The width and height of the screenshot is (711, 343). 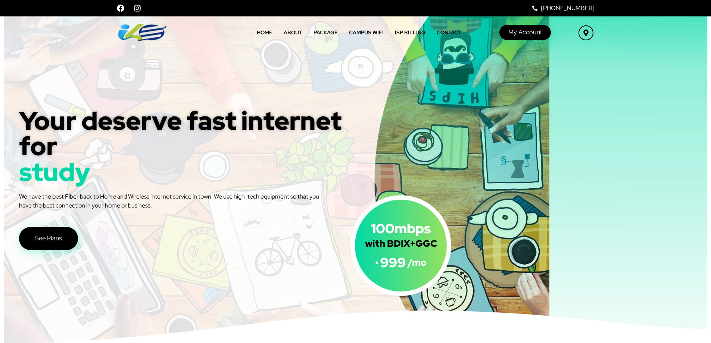 What do you see at coordinates (325, 32) in the screenshot?
I see `a: Package` at bounding box center [325, 32].